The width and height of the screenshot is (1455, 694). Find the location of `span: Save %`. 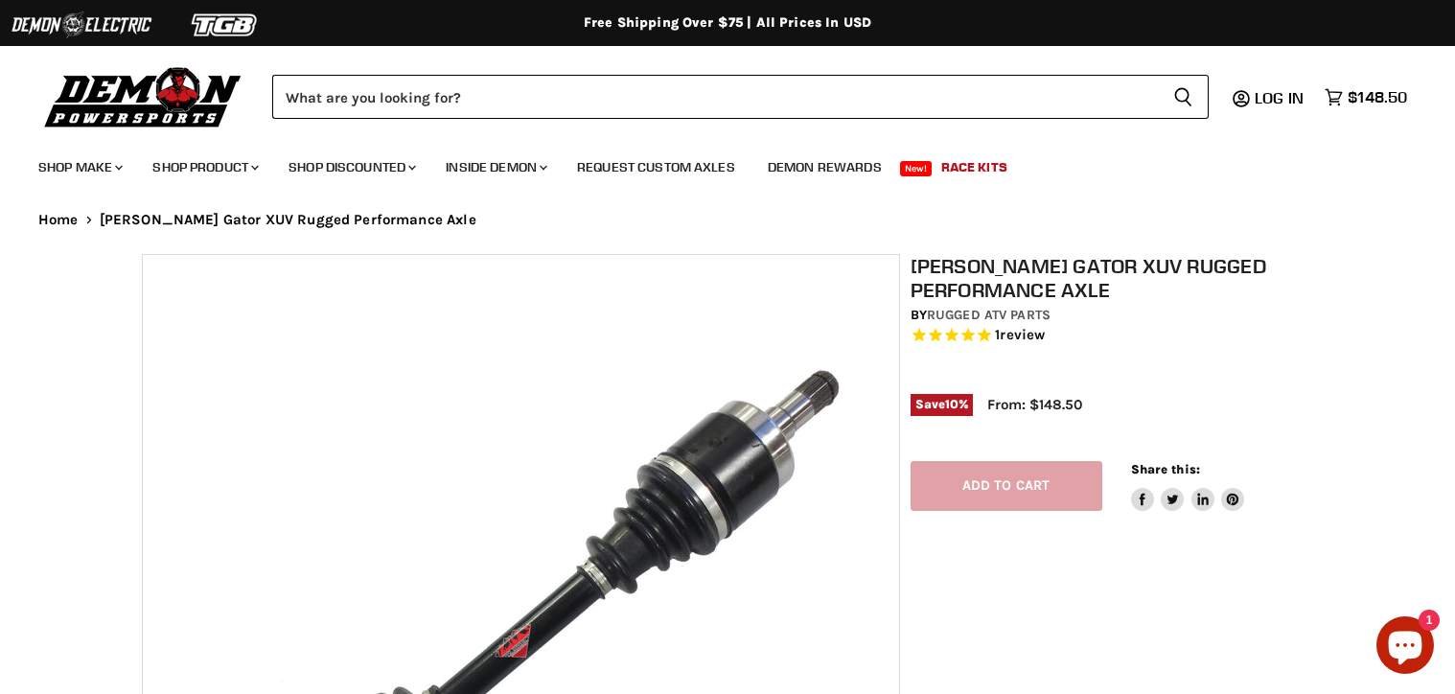

span: Save % is located at coordinates (942, 405).